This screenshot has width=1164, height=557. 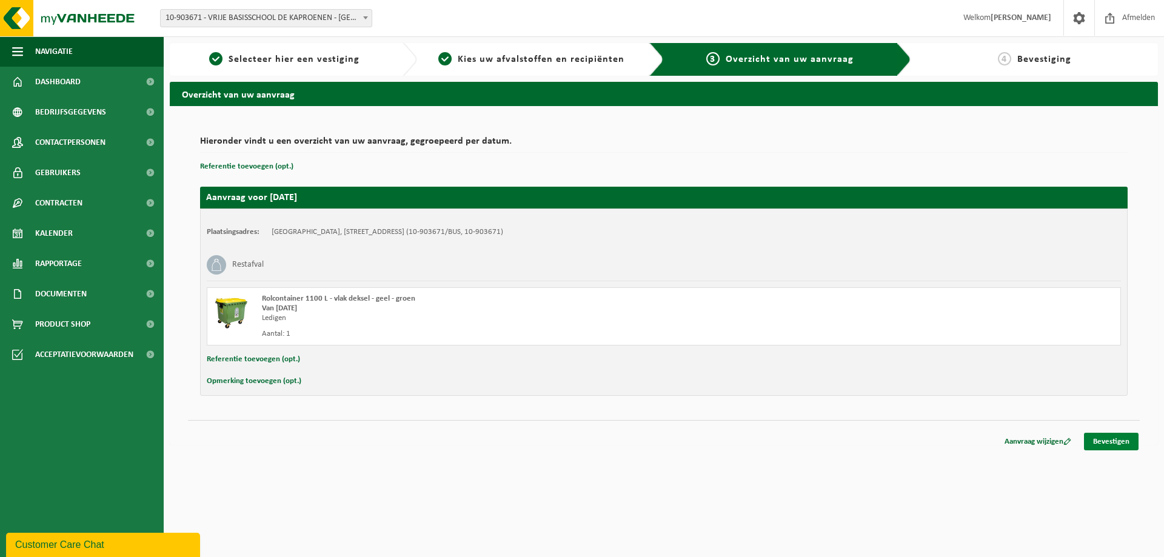 I want to click on h2: Overzicht van uw aanvraag, so click(x=664, y=93).